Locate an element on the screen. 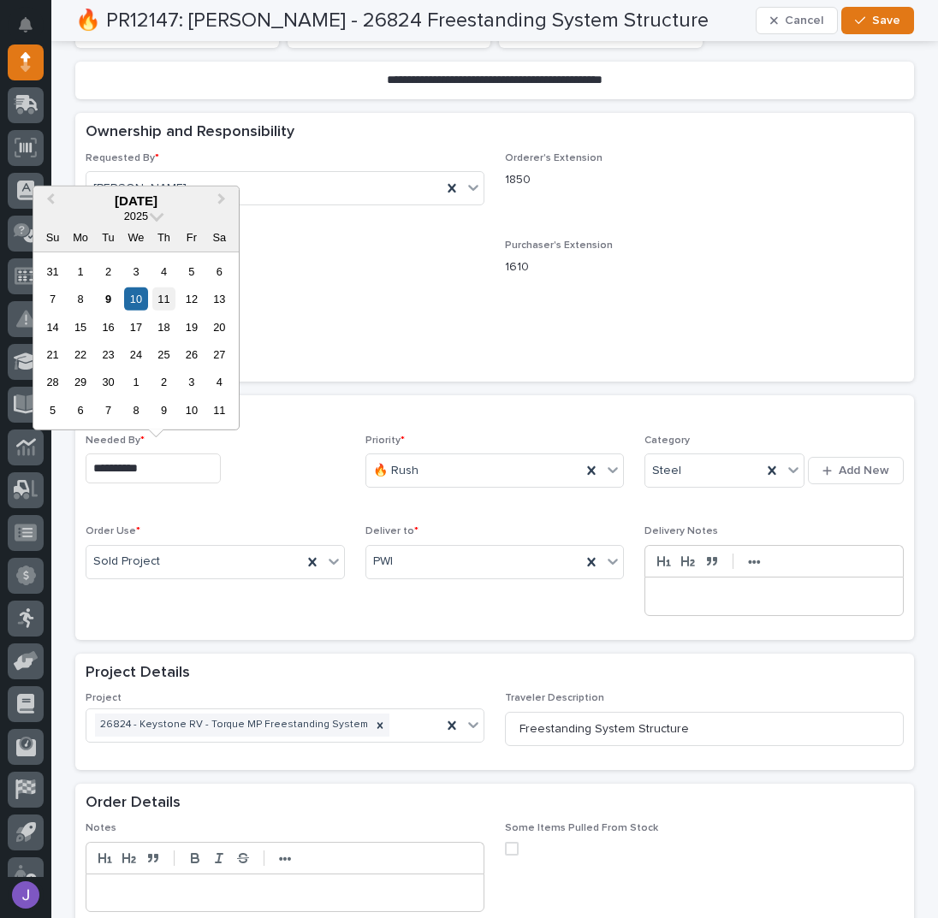 The width and height of the screenshot is (938, 918). h2: Ownership and Responsibility is located at coordinates (190, 133).